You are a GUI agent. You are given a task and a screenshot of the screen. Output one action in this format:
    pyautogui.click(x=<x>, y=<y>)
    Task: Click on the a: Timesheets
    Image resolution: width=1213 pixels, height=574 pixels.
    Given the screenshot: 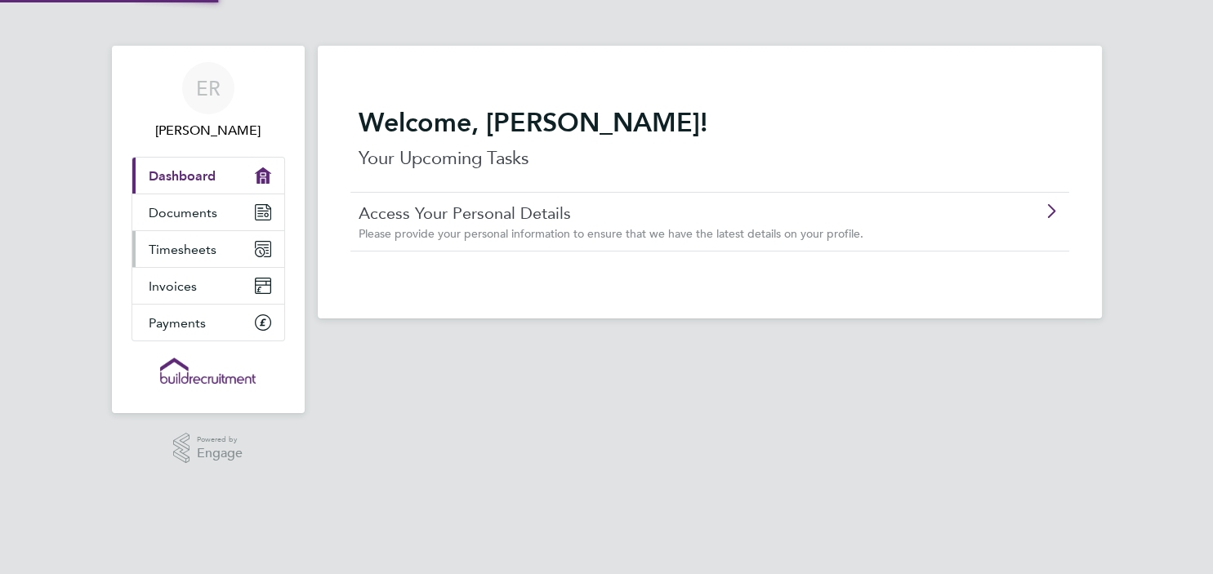 What is the action you would take?
    pyautogui.click(x=208, y=249)
    